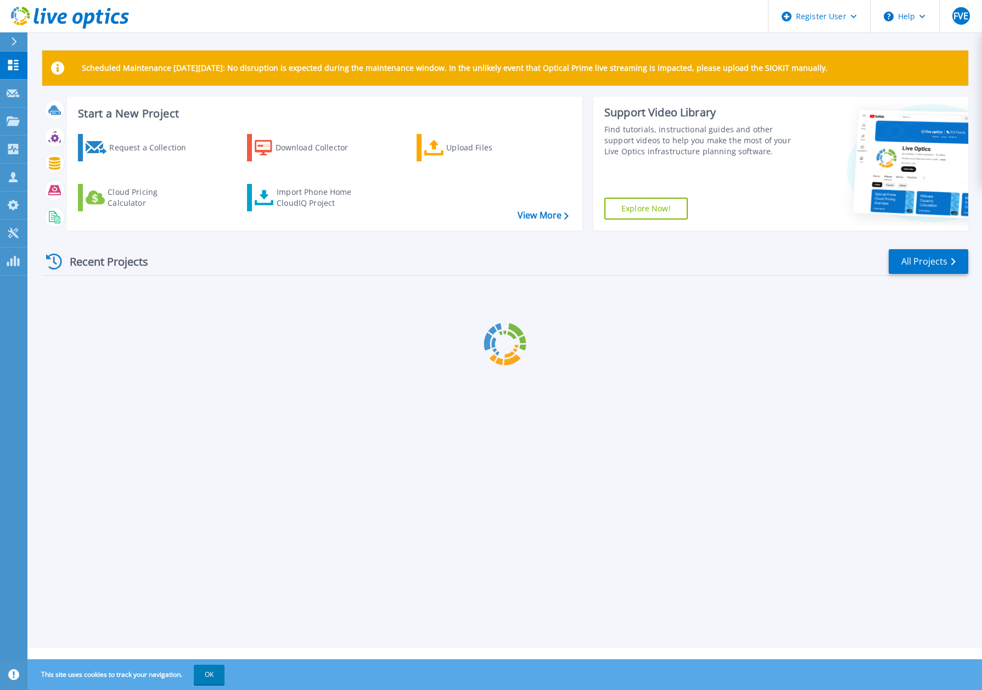 The width and height of the screenshot is (982, 690). What do you see at coordinates (209, 675) in the screenshot?
I see `button: OK` at bounding box center [209, 675].